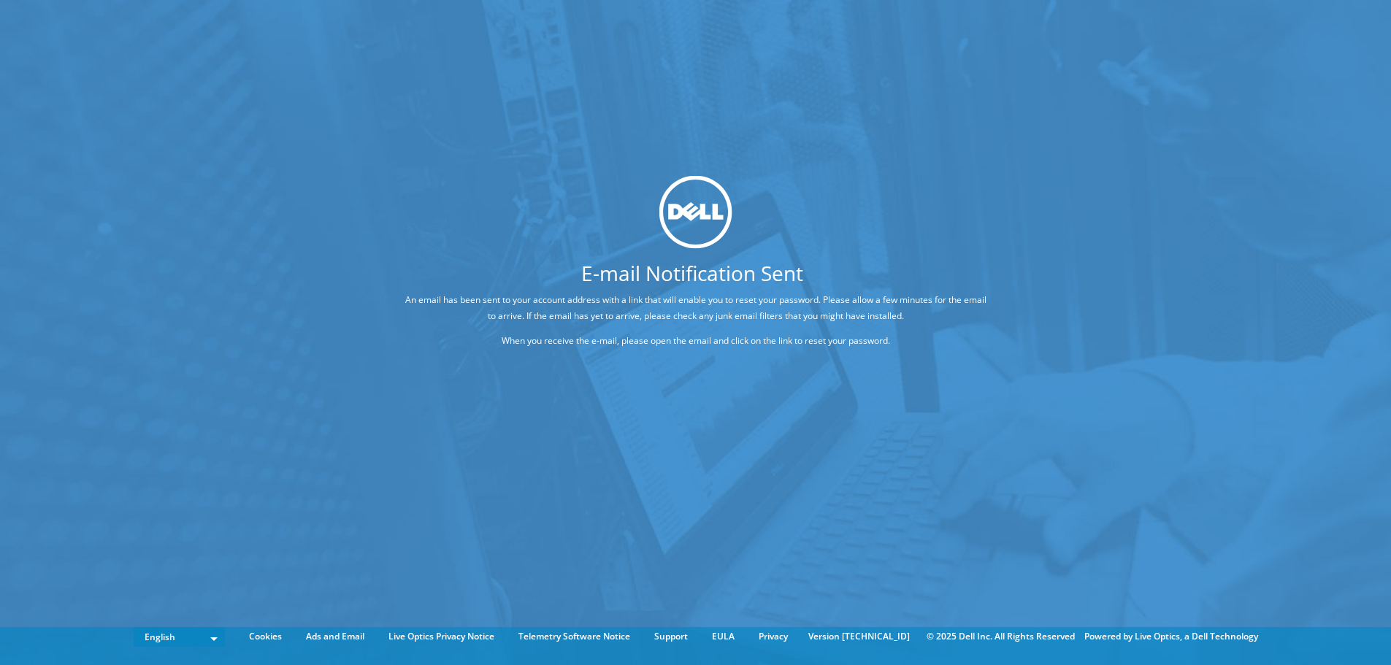  What do you see at coordinates (696, 213) in the screenshot?
I see `img: dell_svg_logo.svg` at bounding box center [696, 213].